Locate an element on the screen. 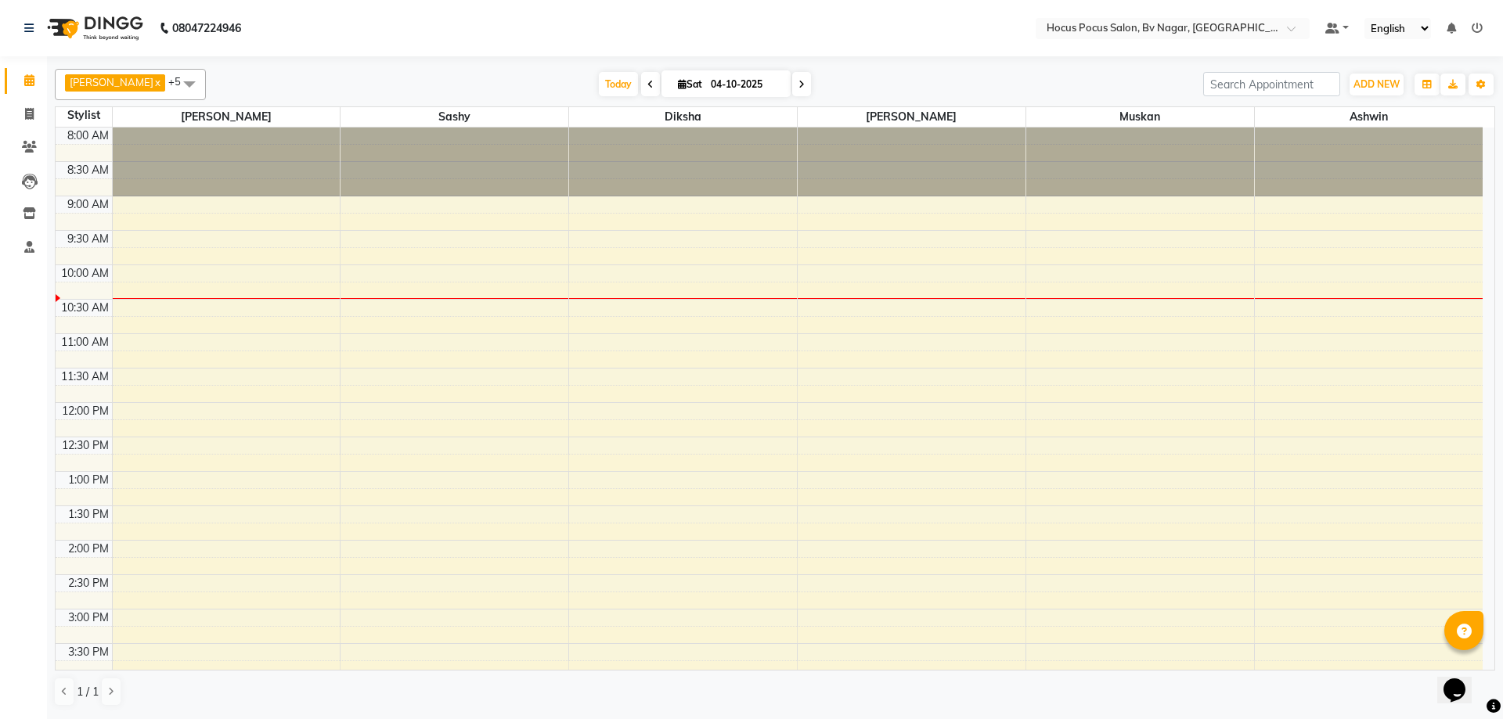  span: ADD NEW is located at coordinates (1376, 84).